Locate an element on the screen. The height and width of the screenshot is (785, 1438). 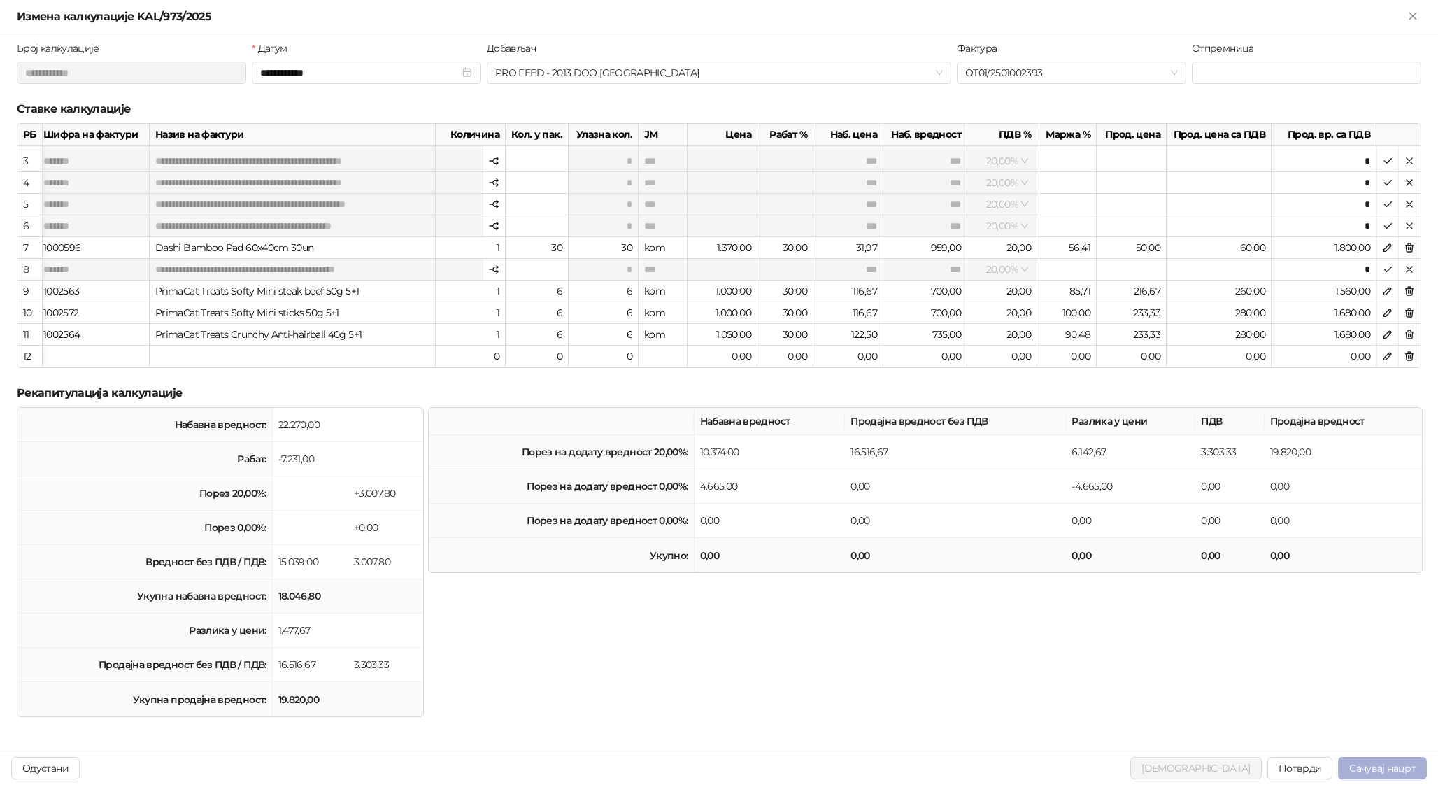
th: Набавна вредност is located at coordinates (770, 421).